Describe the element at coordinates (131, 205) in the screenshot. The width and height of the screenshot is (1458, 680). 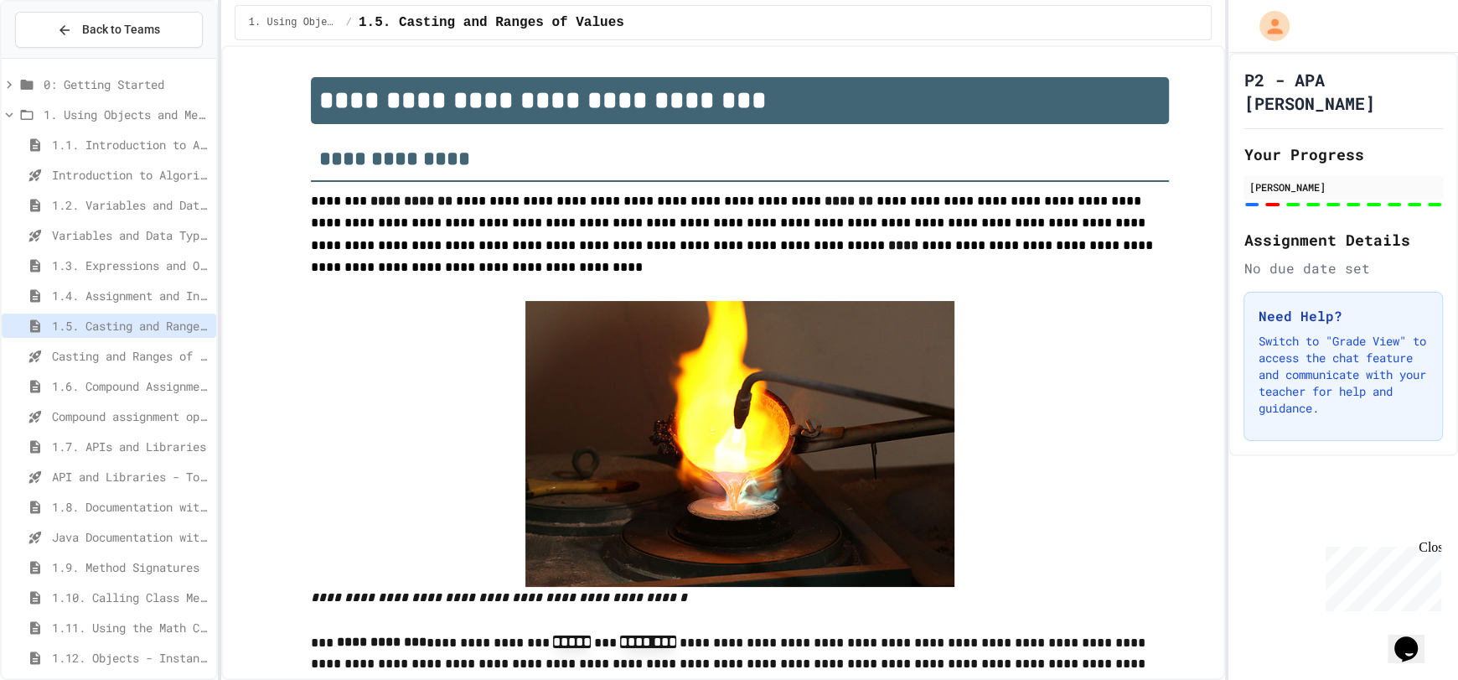
I see `span: 1.2. Variables and Data Types` at that location.